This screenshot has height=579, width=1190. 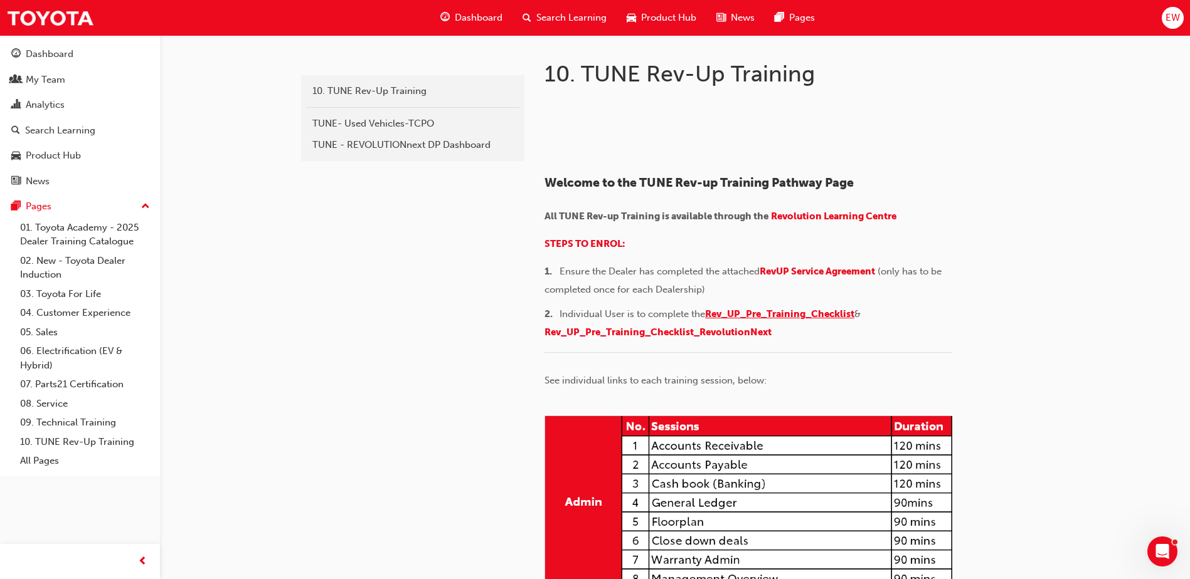 I want to click on span: Pages, so click(x=801, y=18).